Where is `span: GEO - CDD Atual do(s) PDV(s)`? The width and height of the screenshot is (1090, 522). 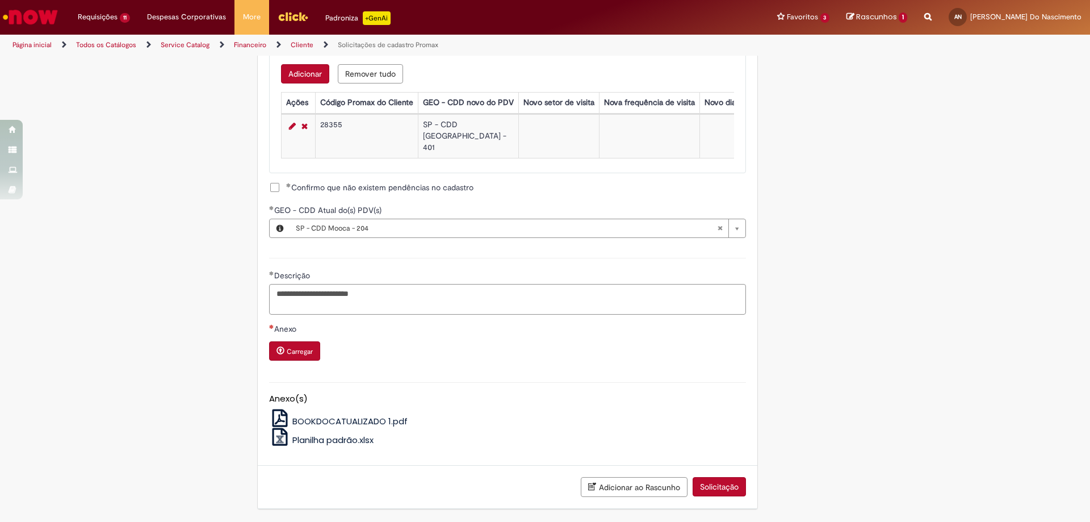 span: GEO - CDD Atual do(s) PDV(s) is located at coordinates (329, 210).